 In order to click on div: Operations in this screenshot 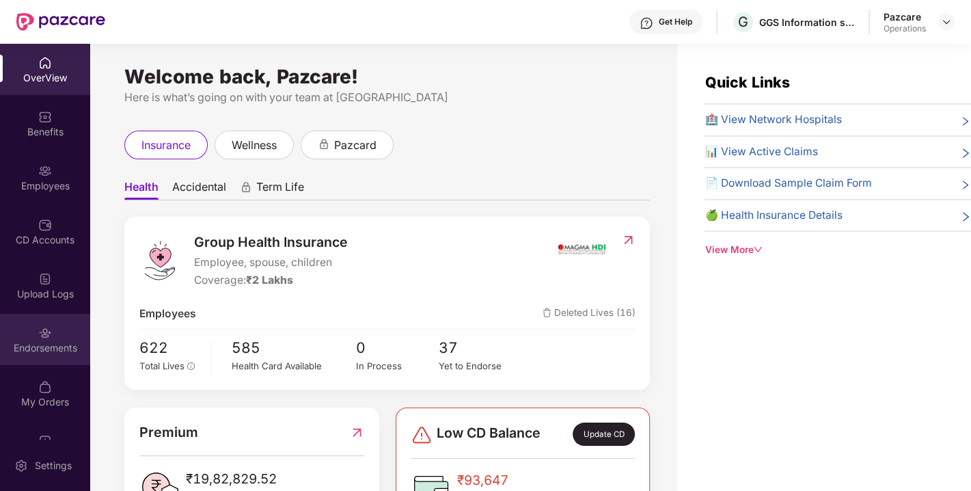, I will do `click(905, 29)`.